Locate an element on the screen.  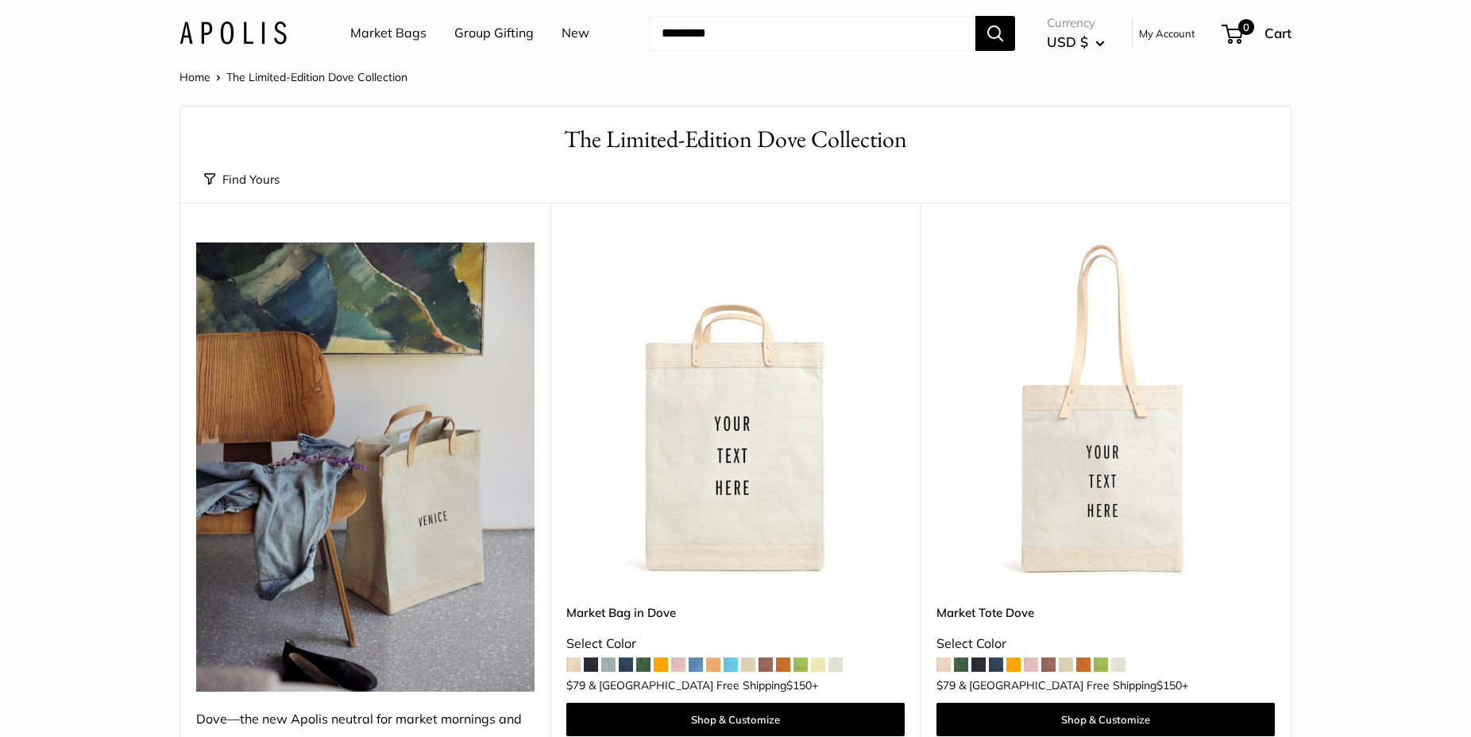
a: My Account is located at coordinates (1167, 33).